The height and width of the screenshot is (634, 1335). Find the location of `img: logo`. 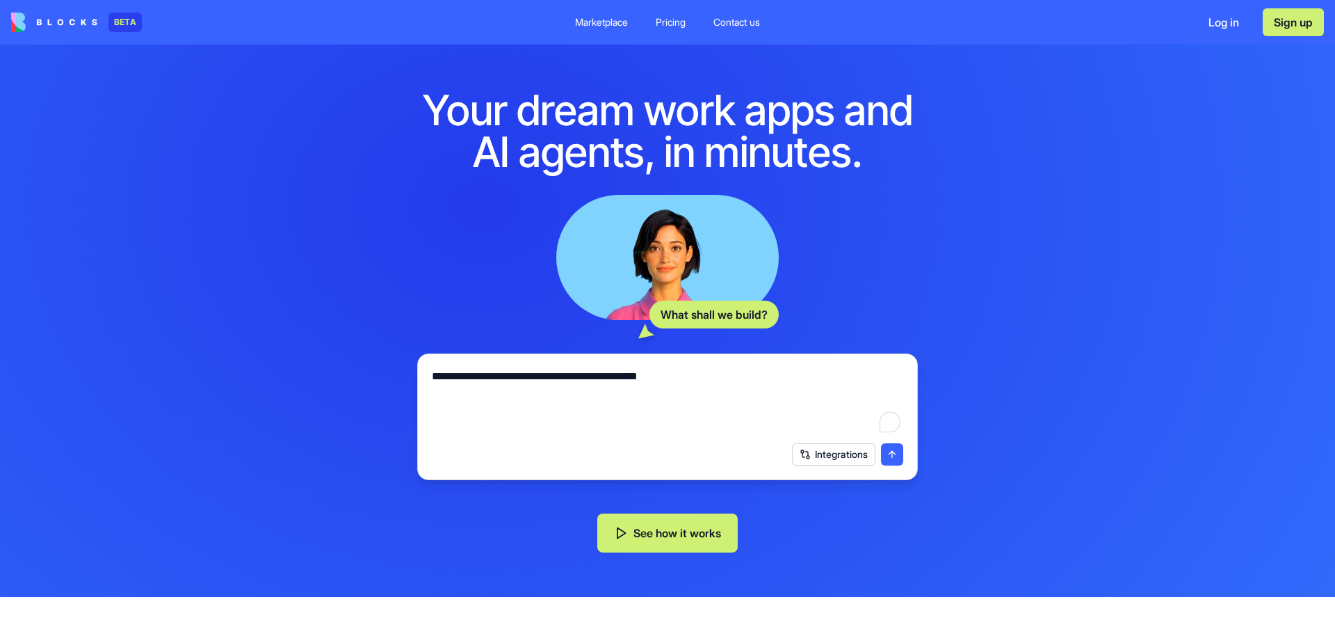

img: logo is located at coordinates (54, 22).